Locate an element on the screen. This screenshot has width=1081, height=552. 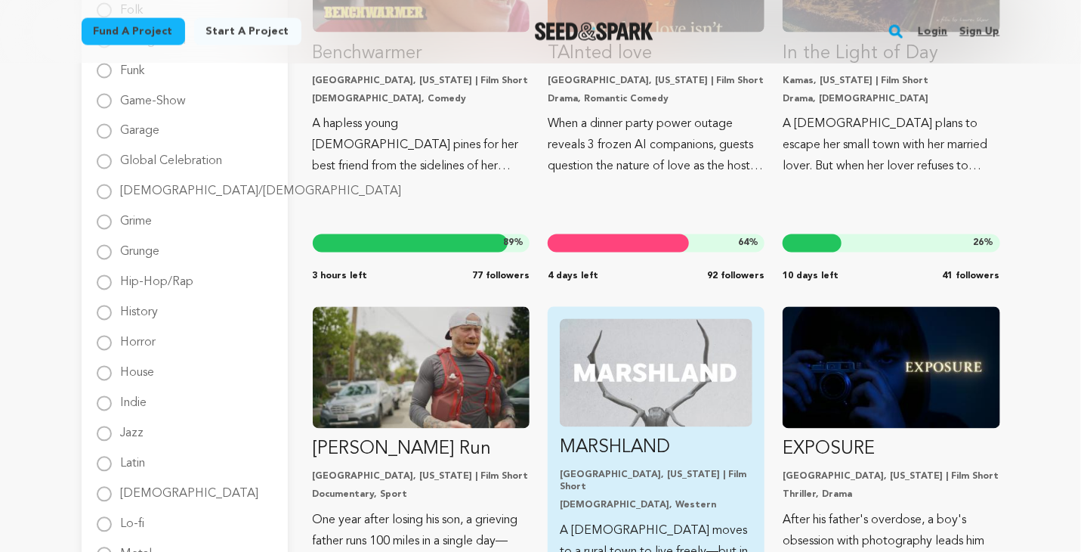
p: EXPOSURE is located at coordinates (891, 450).